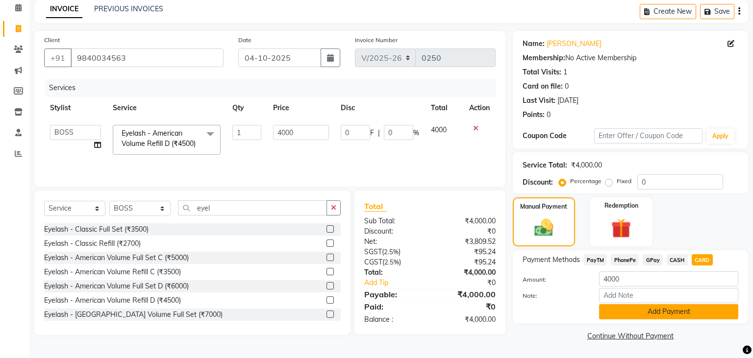 The width and height of the screenshot is (753, 358). What do you see at coordinates (479, 108) in the screenshot?
I see `th: Action` at bounding box center [479, 108].